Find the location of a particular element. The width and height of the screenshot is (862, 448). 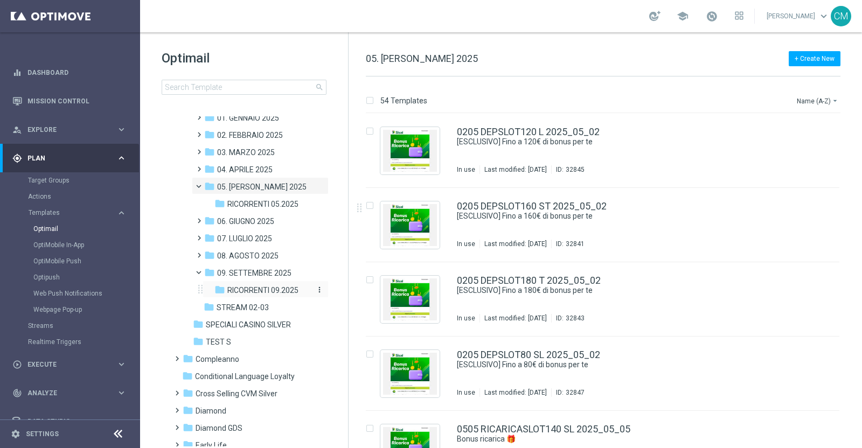

div: play_circle_outline Execute keyboard_arrow_right is located at coordinates (69, 365).